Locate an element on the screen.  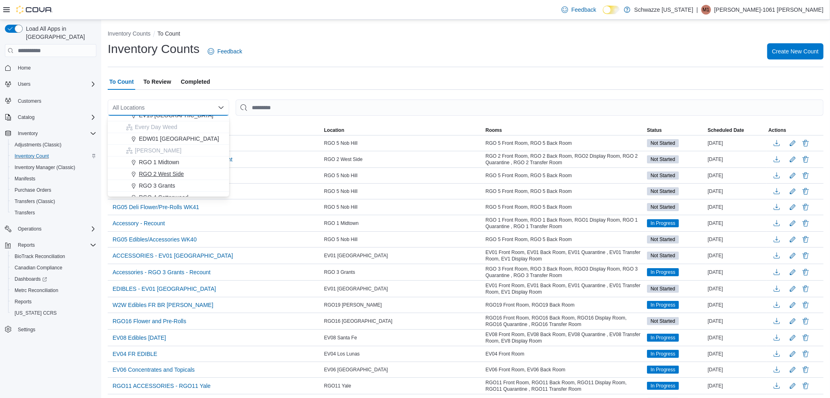
button: Home is located at coordinates (51, 68).